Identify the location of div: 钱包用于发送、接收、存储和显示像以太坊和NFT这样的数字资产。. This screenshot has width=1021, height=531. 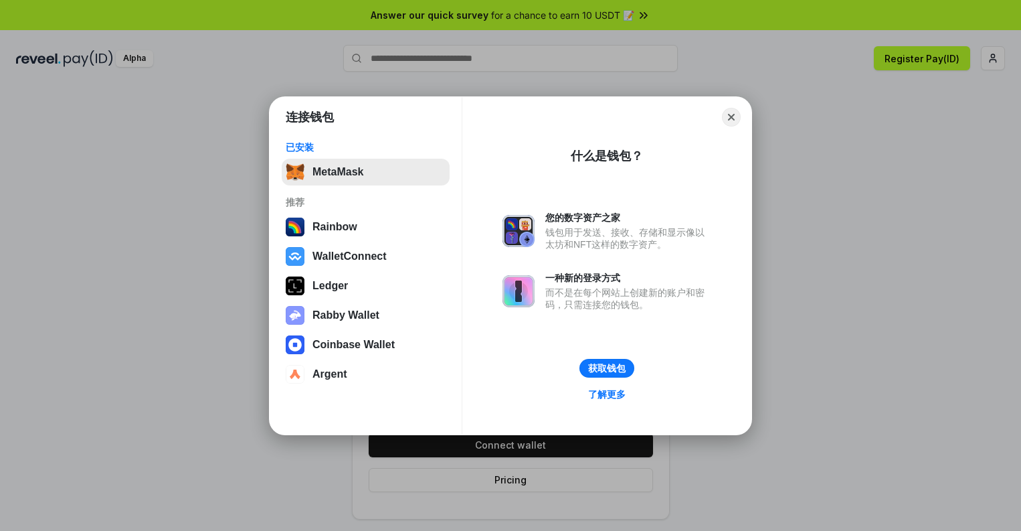
(628, 238).